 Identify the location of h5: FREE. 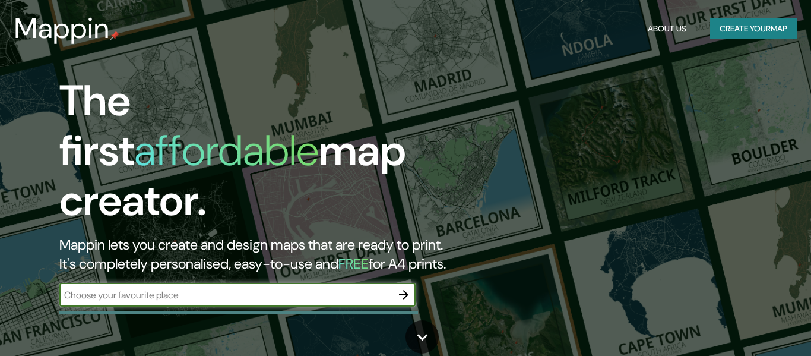
(353, 263).